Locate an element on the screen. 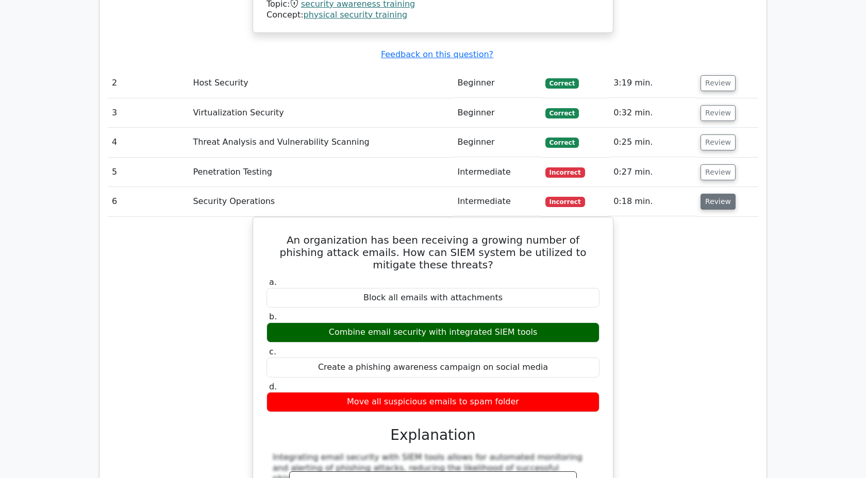  div: Concept: is located at coordinates (433, 15).